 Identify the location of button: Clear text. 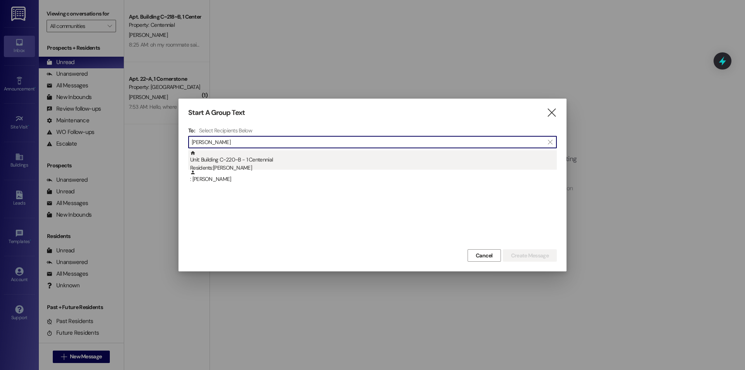
(550, 142).